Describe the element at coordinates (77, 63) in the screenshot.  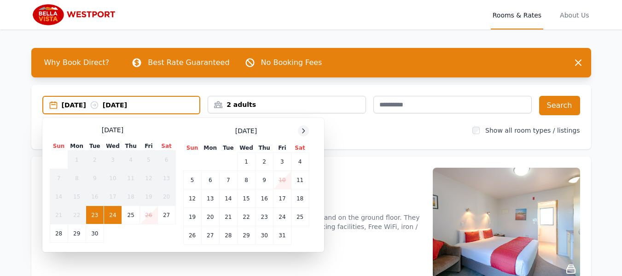
I see `span: Why Book Direct?` at that location.